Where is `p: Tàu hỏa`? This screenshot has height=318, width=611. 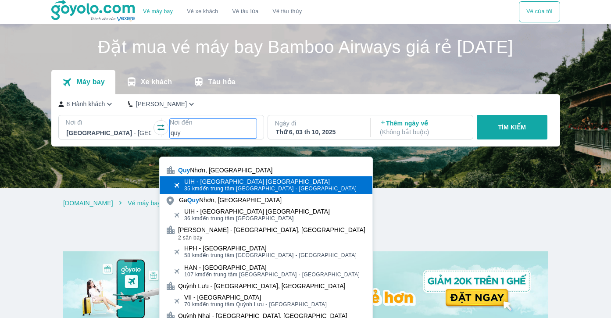
p: Tàu hỏa is located at coordinates (221, 82).